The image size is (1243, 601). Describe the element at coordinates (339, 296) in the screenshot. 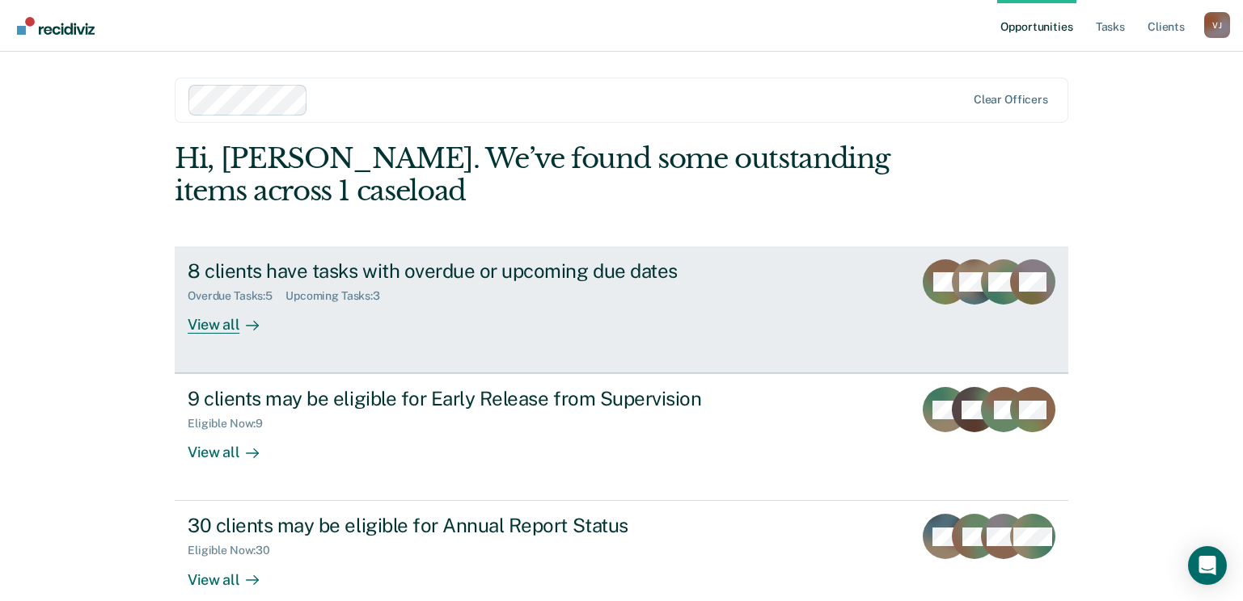

I see `div: Upcoming Tasks : 3` at that location.